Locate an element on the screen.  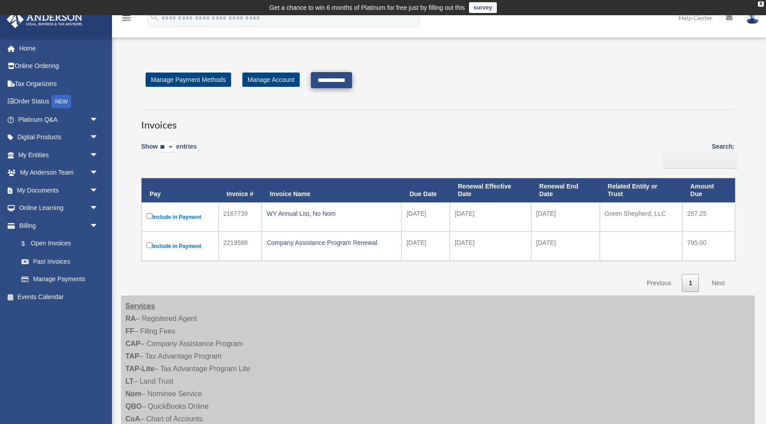
select: Showentries is located at coordinates (167, 147).